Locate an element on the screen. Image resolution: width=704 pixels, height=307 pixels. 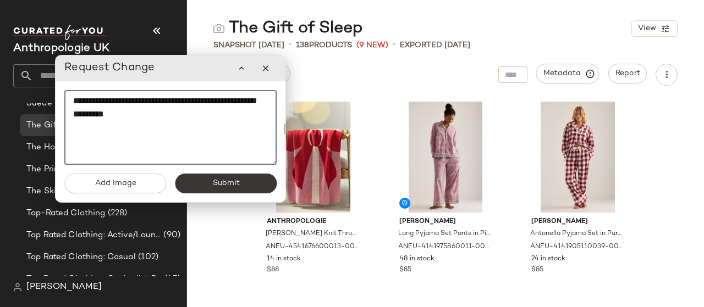
span: 138 is located at coordinates (302, 45).